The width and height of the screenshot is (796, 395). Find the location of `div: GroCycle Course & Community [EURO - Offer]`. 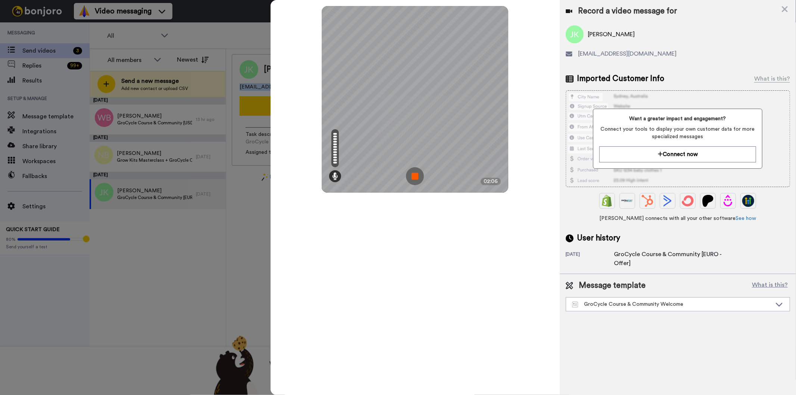

div: GroCycle Course & Community [EURO - Offer] is located at coordinates (674, 259).